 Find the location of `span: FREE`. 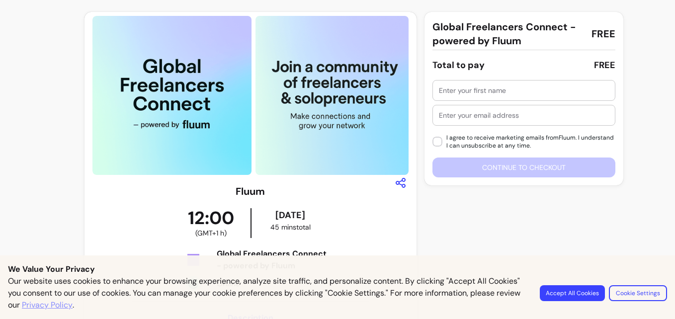

span: FREE is located at coordinates (604, 34).